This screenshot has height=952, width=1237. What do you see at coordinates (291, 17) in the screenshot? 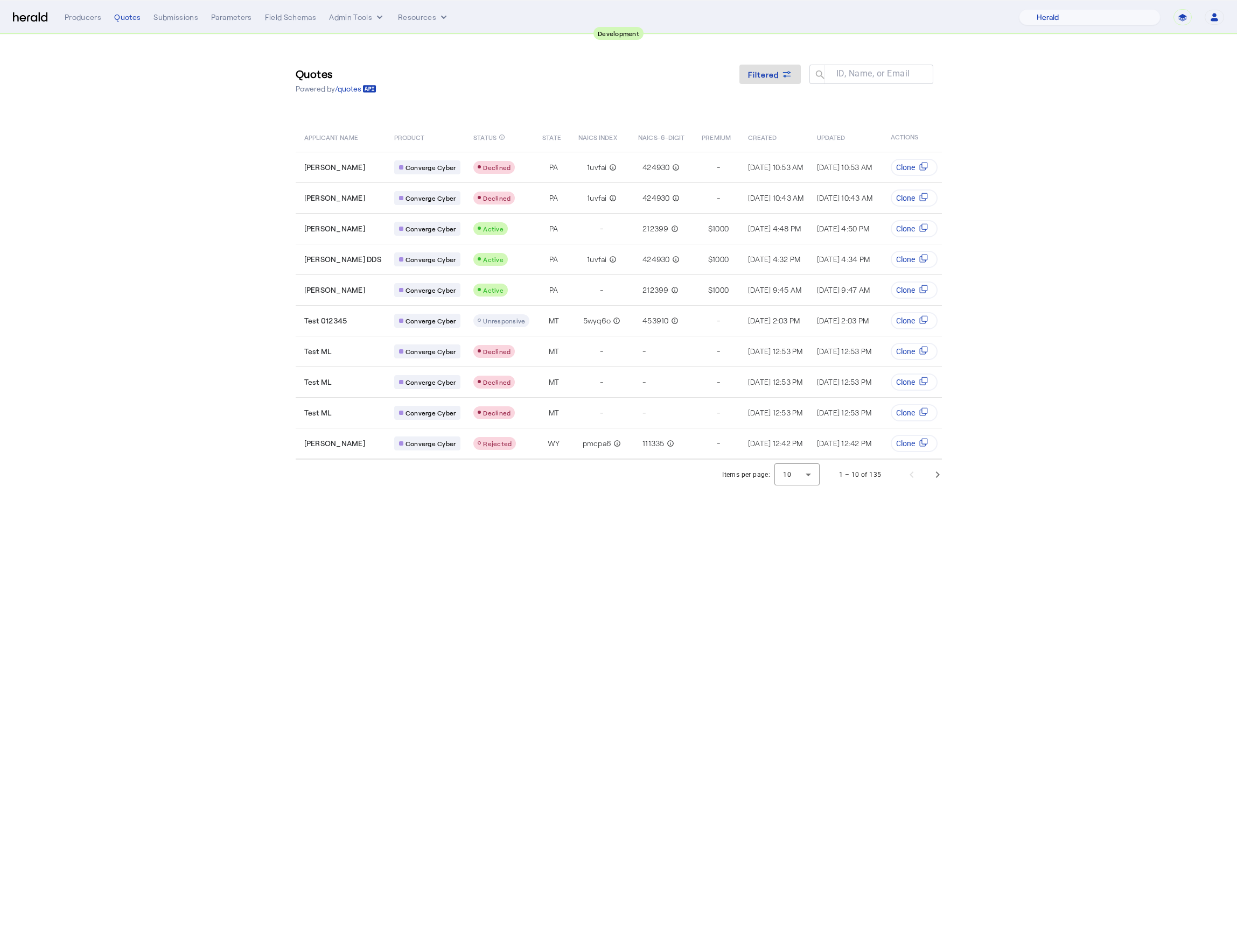
I see `div: Field Schemas` at bounding box center [291, 17].